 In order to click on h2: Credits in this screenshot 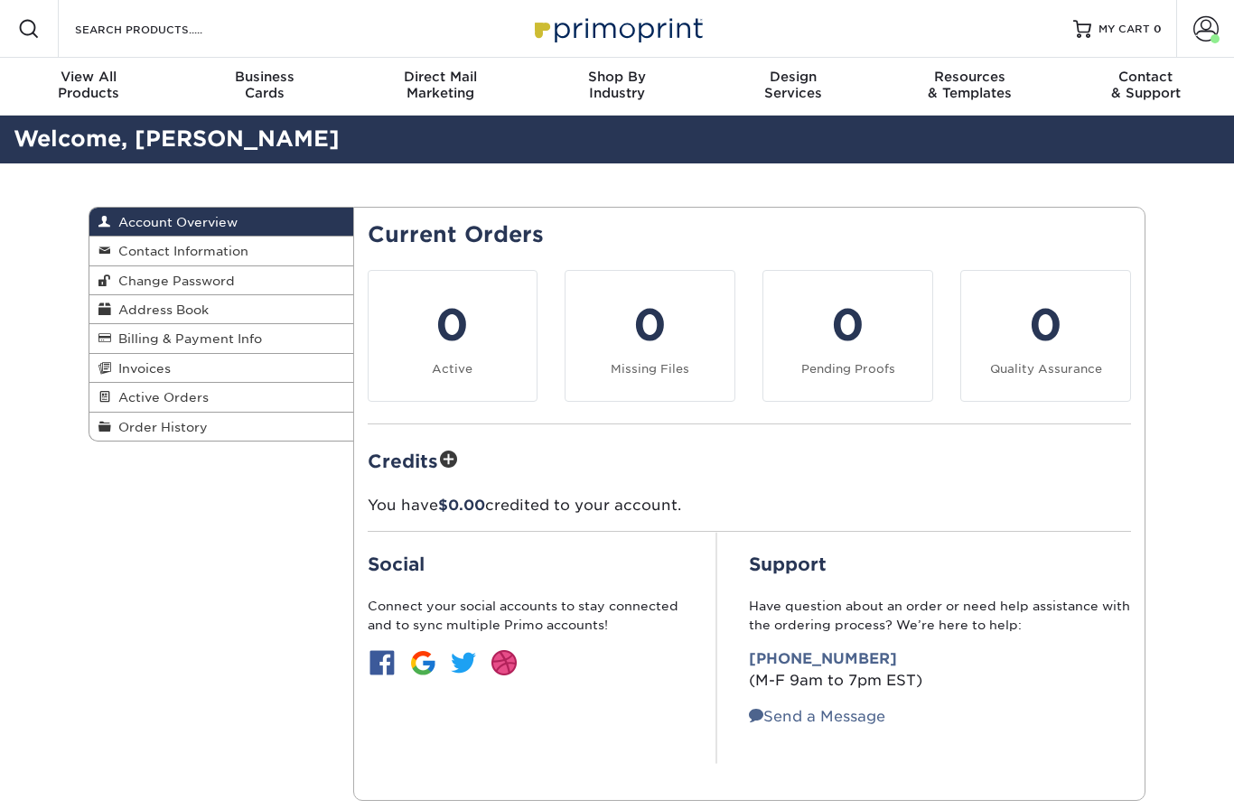, I will do `click(750, 460)`.